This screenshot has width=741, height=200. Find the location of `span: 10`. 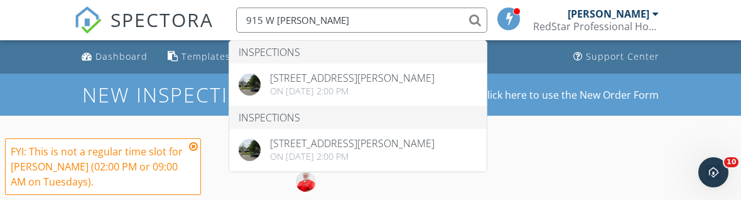

span: 10 is located at coordinates (731, 162).